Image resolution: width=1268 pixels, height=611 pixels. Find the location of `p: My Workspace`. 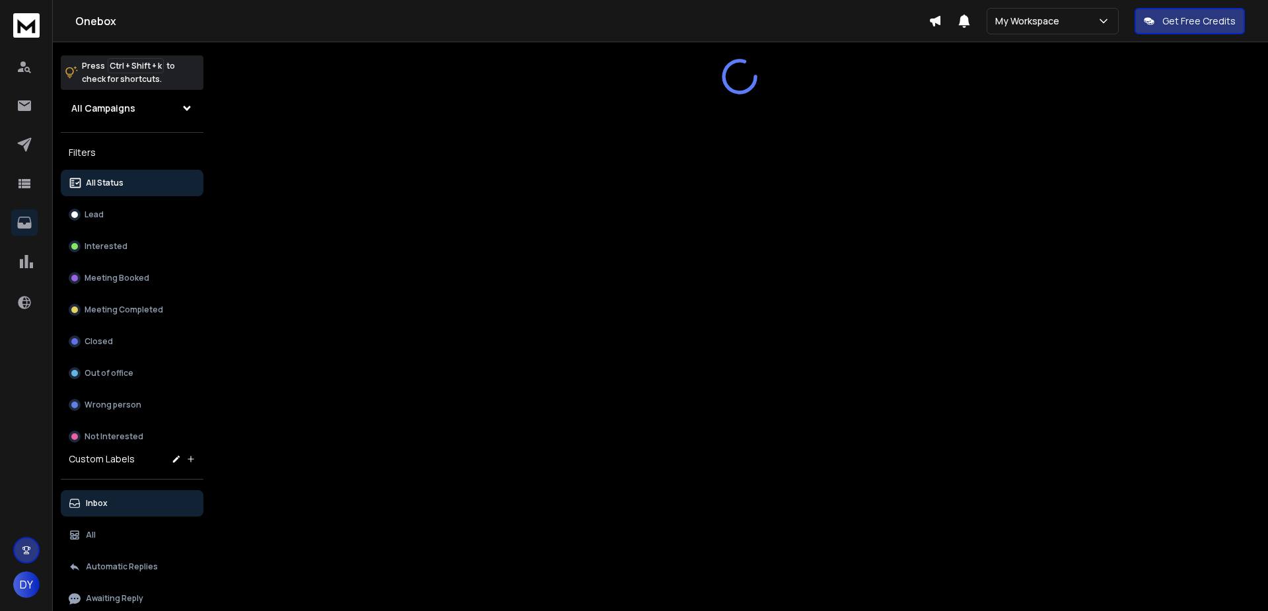

p: My Workspace is located at coordinates (1030, 21).